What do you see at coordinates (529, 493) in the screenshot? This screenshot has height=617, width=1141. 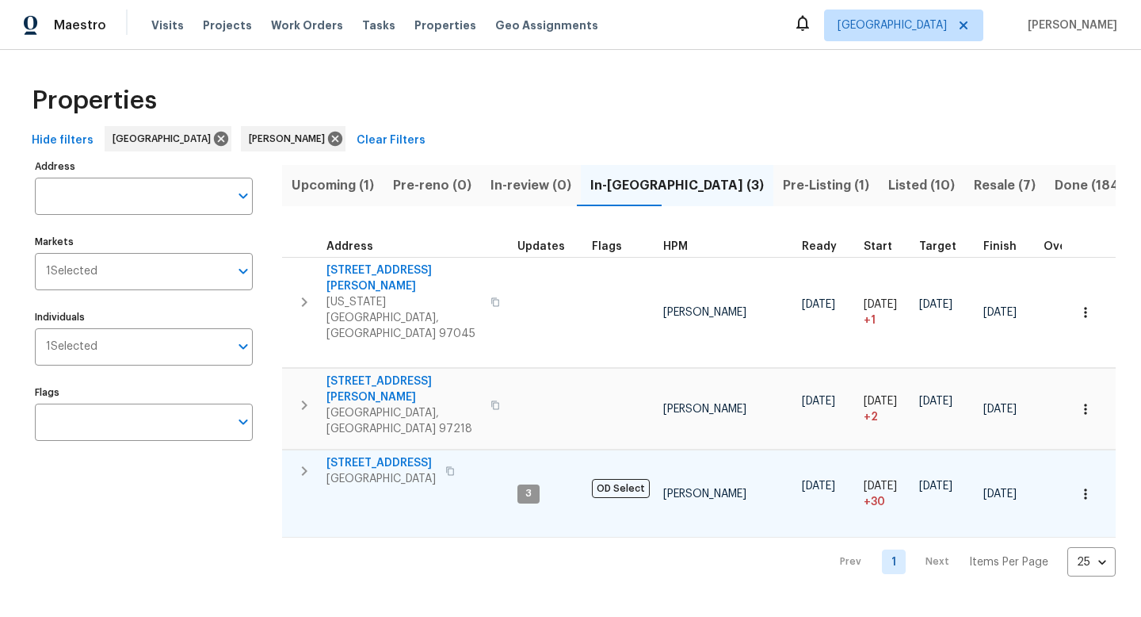 I see `span: 3` at bounding box center [529, 493].